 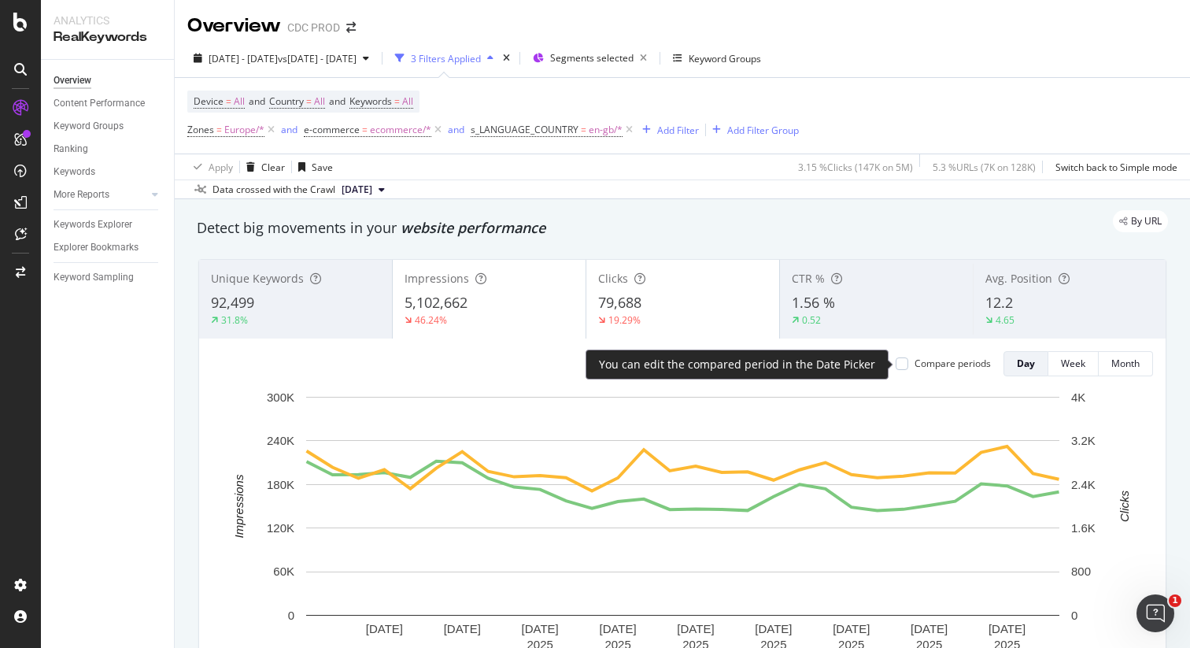 I want to click on div: Add Filter, so click(x=678, y=130).